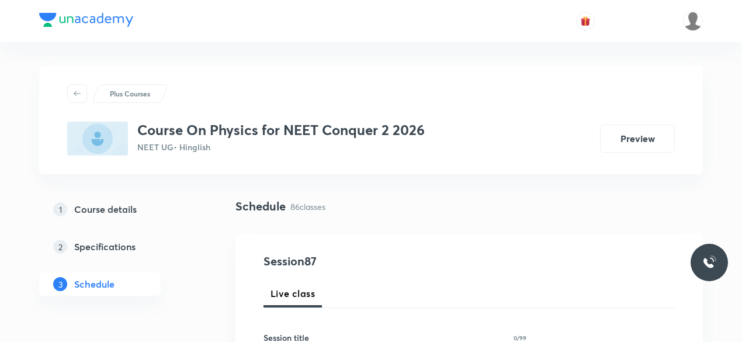 This screenshot has width=742, height=342. Describe the element at coordinates (86, 21) in the screenshot. I see `a: Company Logo` at that location.